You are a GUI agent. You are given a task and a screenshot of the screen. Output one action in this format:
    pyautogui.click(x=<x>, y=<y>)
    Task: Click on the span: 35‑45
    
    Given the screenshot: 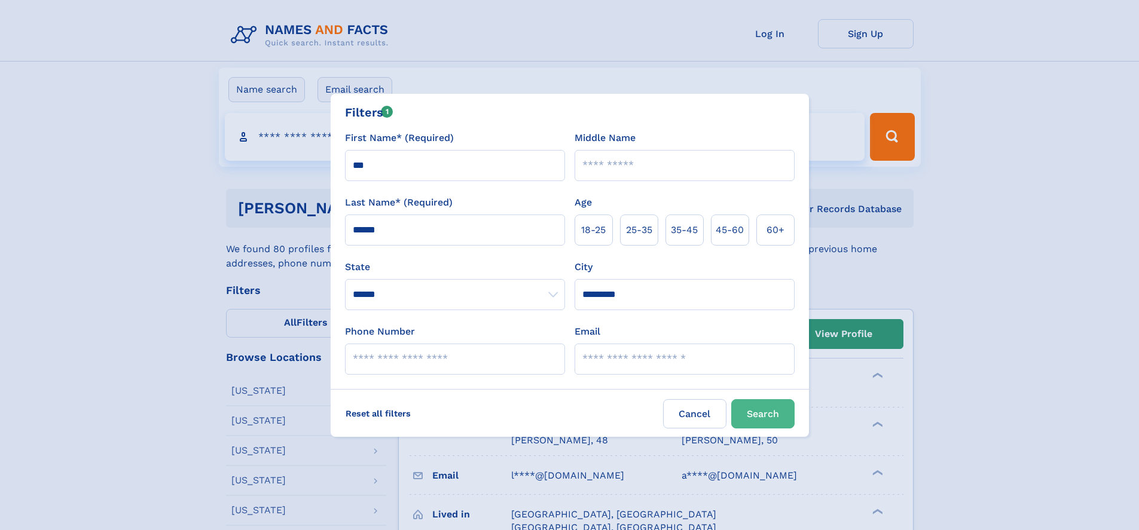 What is the action you would take?
    pyautogui.click(x=684, y=230)
    